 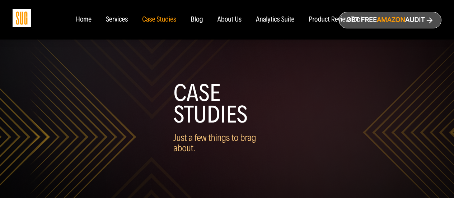 What do you see at coordinates (83, 20) in the screenshot?
I see `a: Home` at bounding box center [83, 20].